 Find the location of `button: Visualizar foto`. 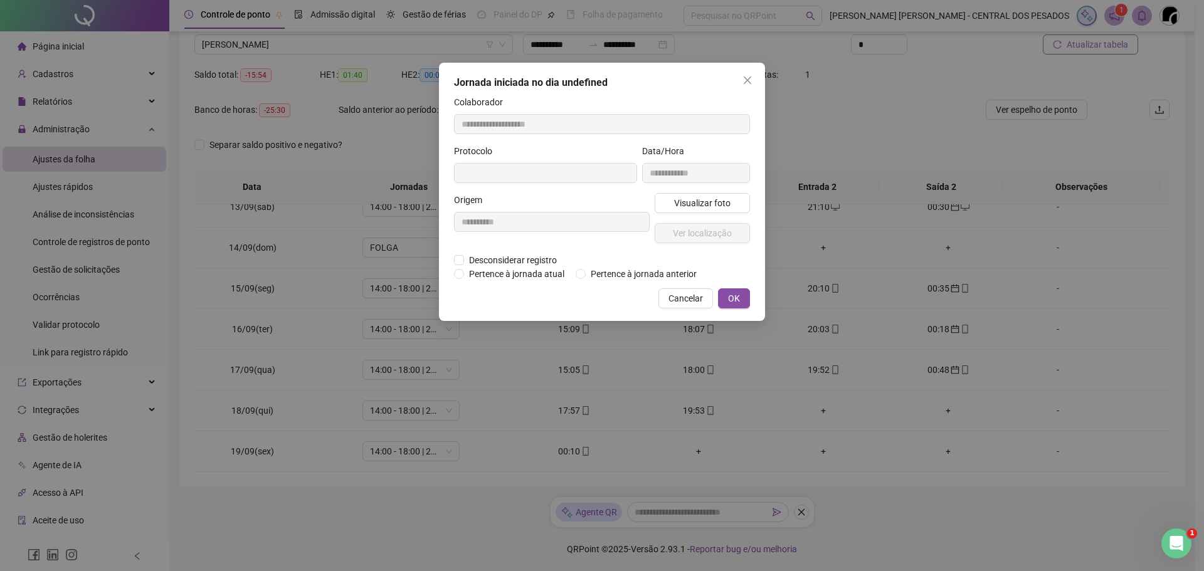

button: Visualizar foto is located at coordinates (702, 203).